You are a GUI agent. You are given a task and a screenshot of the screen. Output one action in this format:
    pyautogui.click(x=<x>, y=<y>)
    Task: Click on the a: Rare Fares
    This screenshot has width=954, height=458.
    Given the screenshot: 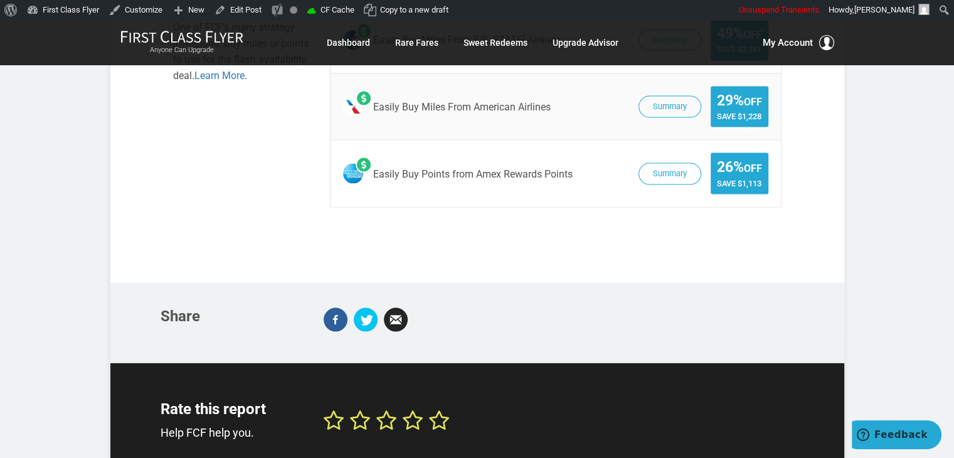 What is the action you would take?
    pyautogui.click(x=416, y=43)
    